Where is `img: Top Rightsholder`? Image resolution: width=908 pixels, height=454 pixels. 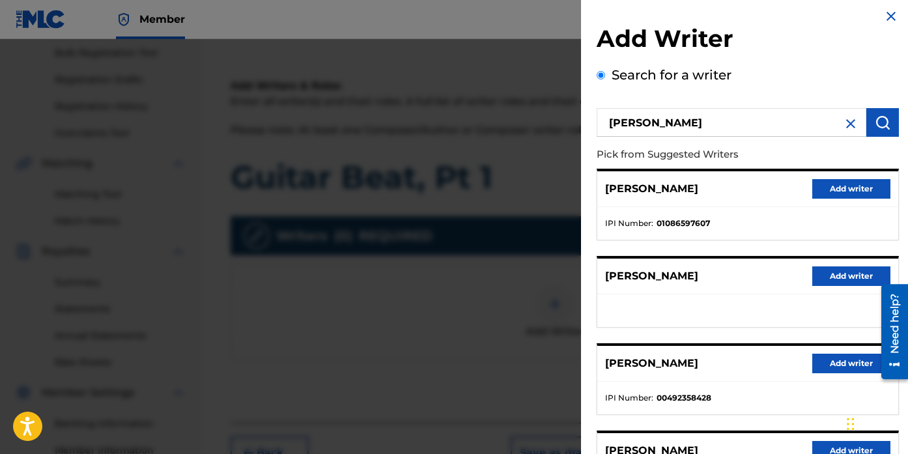
img: Top Rightsholder is located at coordinates (124, 20).